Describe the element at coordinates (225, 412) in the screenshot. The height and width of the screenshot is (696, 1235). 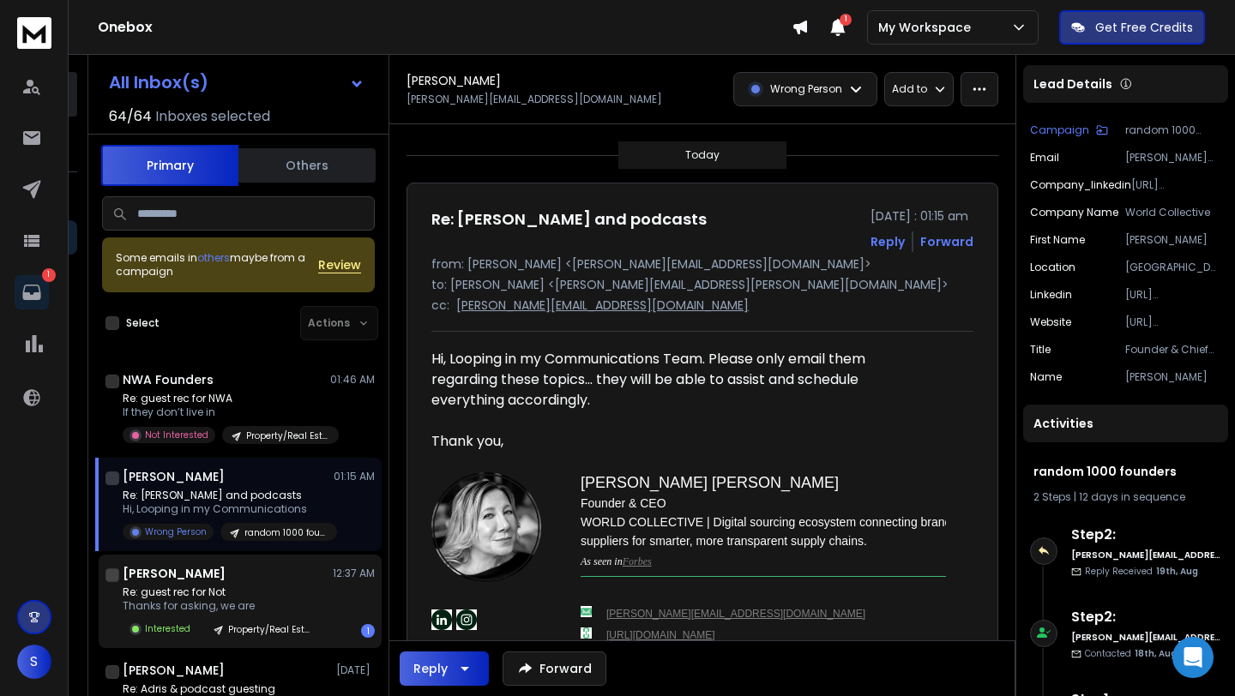
I see `p: If they don’t live in` at that location.